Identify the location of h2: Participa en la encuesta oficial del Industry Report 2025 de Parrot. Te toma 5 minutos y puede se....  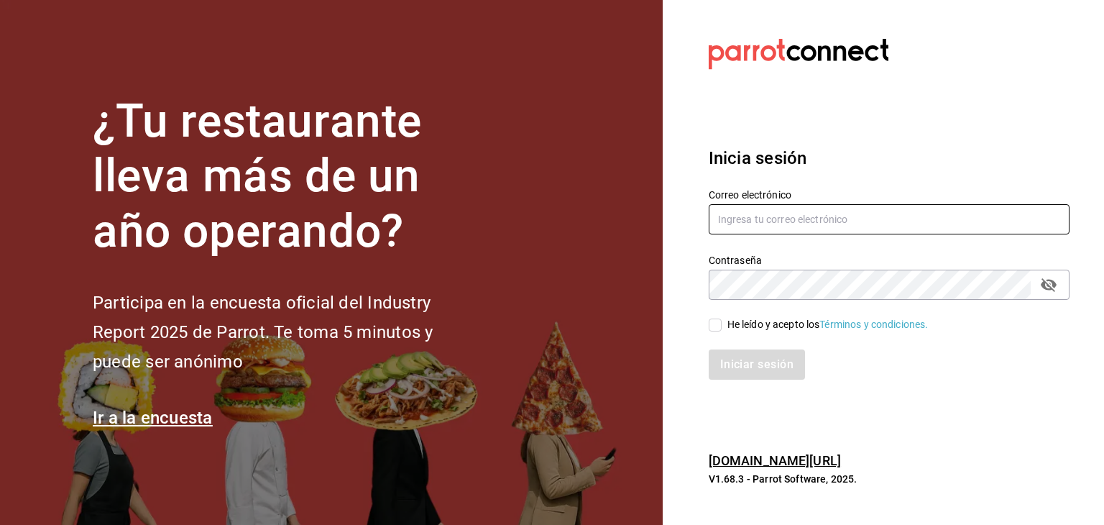
(287, 332).